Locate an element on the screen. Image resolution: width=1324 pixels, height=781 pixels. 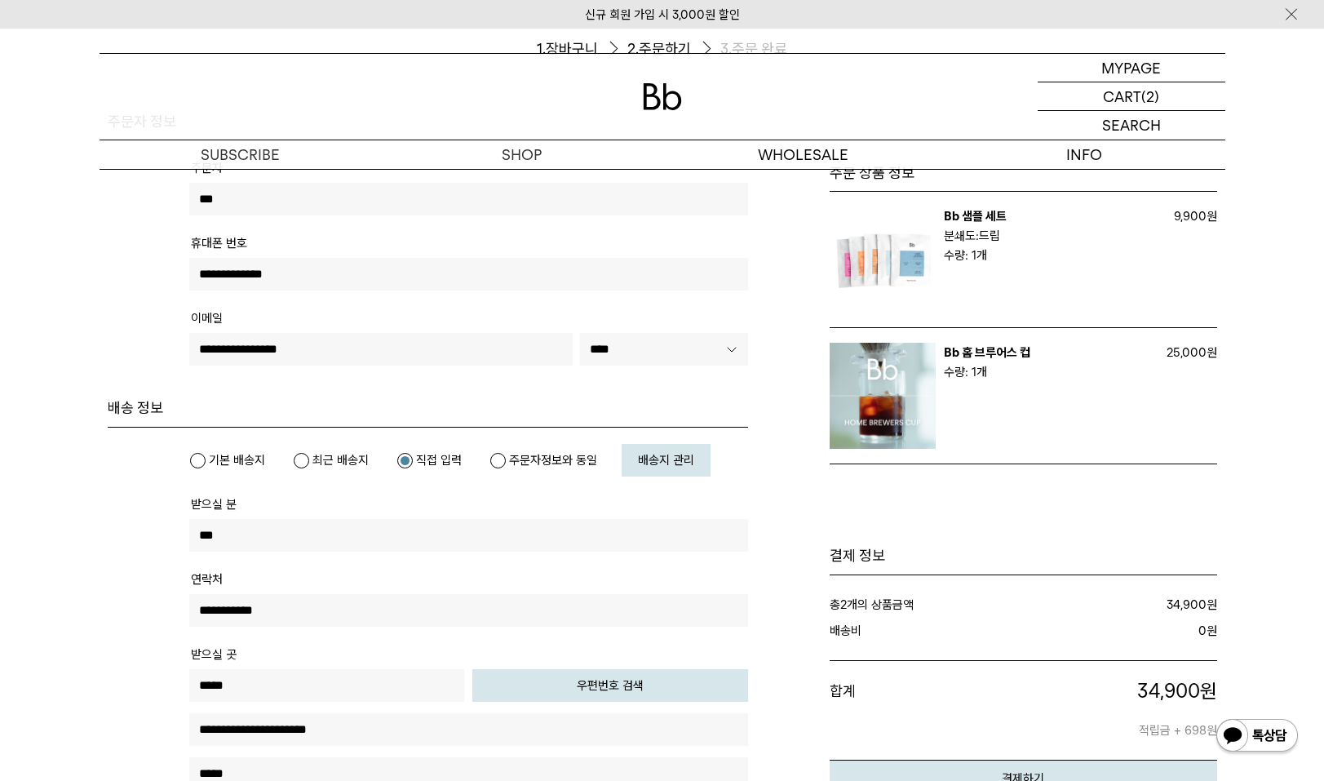
strong: 34,900 is located at coordinates (1186, 604).